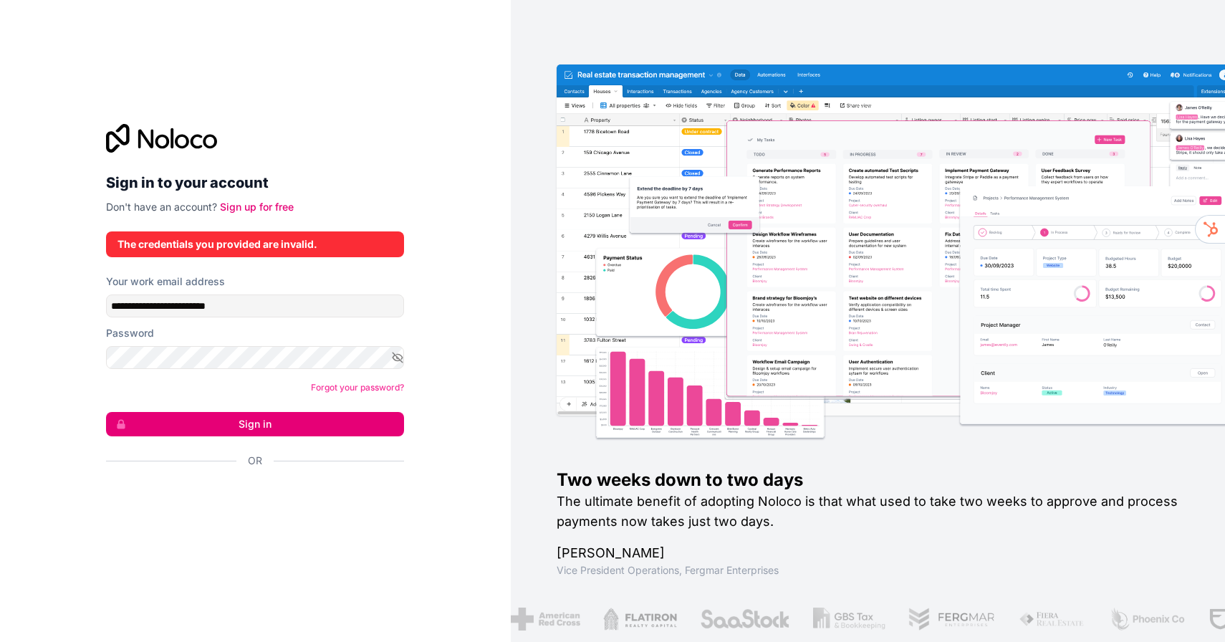  Describe the element at coordinates (951, 619) in the screenshot. I see `img: /assets/fergmar-CudnrXN5.png` at that location.